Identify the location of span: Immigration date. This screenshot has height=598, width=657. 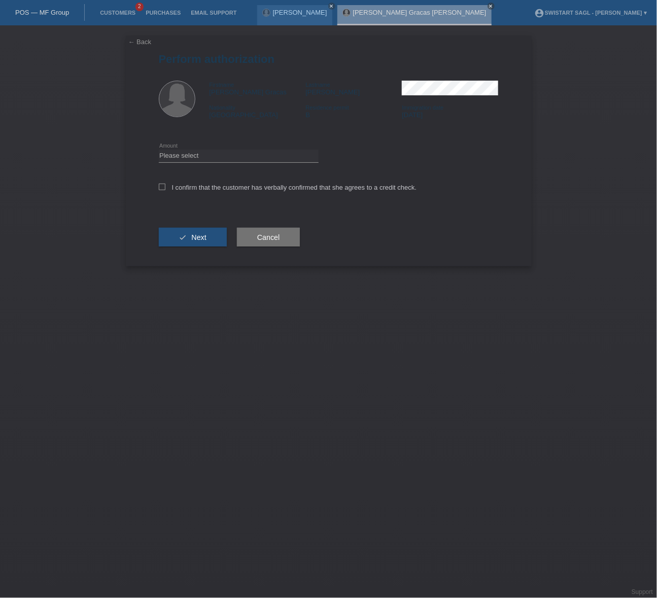
(422, 108).